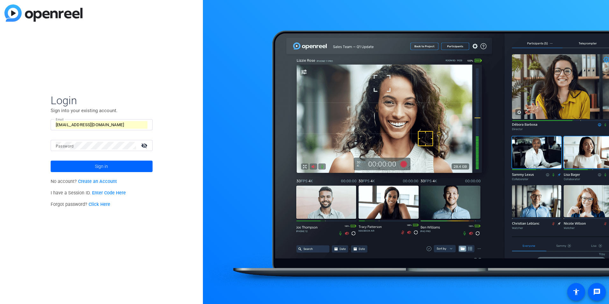  Describe the element at coordinates (65, 146) in the screenshot. I see `mat-label: Password` at that location.